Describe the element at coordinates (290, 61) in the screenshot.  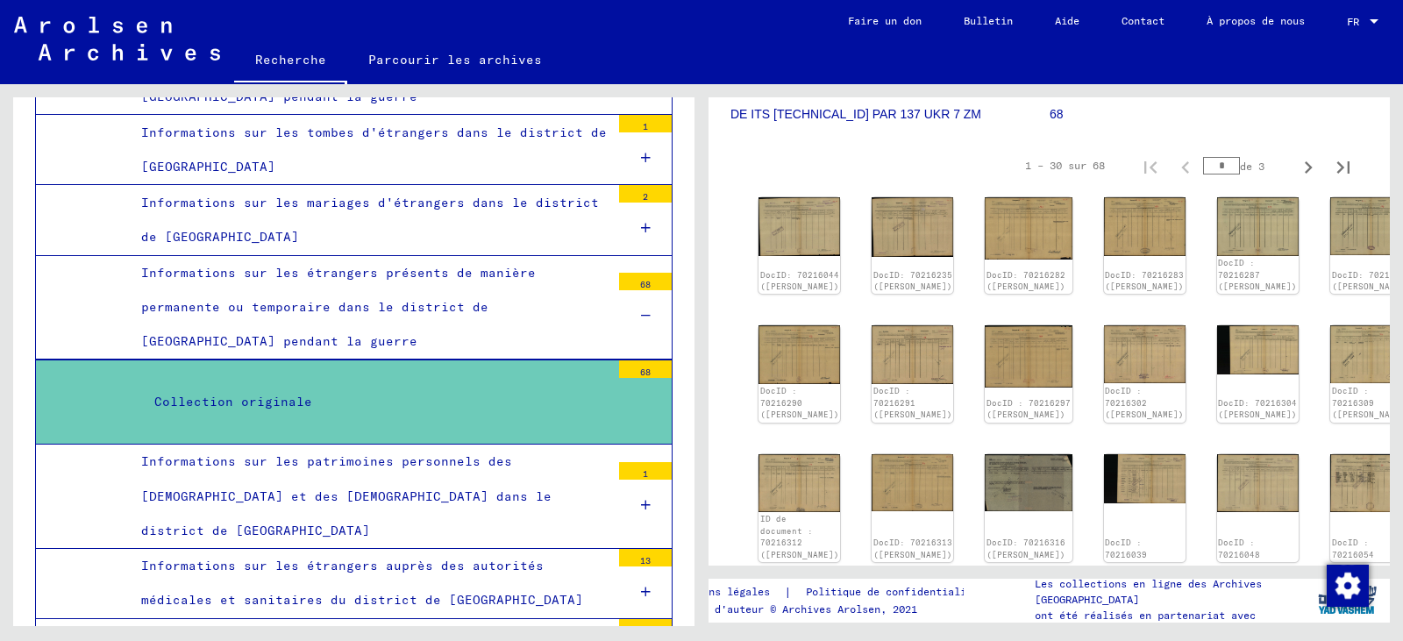
I see `a: Recherche` at that location.